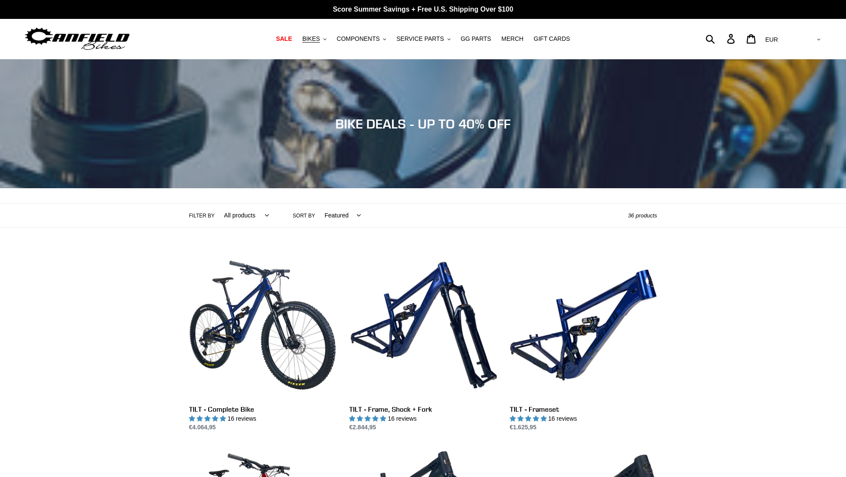 This screenshot has height=477, width=846. Describe the element at coordinates (512, 39) in the screenshot. I see `a: MERCH` at that location.